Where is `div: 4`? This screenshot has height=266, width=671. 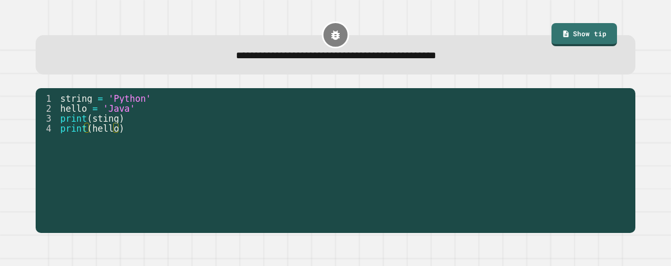 div: 4 is located at coordinates (47, 128).